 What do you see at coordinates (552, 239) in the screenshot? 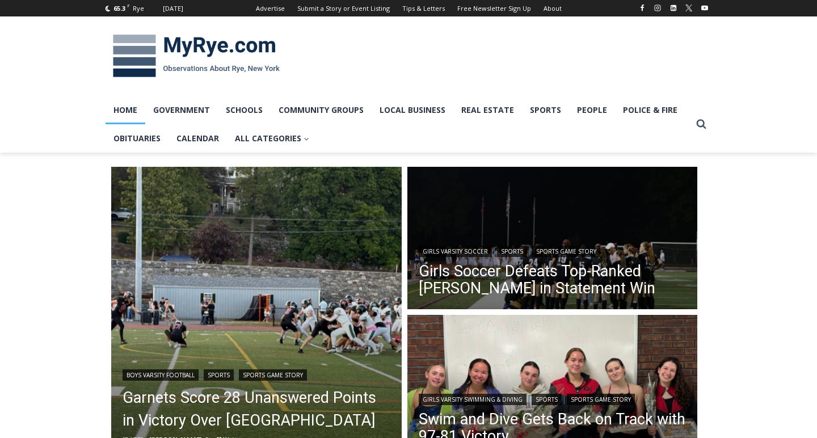
I see `img: (PHOTO: The Rye Girls Soccer team from September 27, 2025. Credit: Alvar Lee.)` at bounding box center [552, 239].